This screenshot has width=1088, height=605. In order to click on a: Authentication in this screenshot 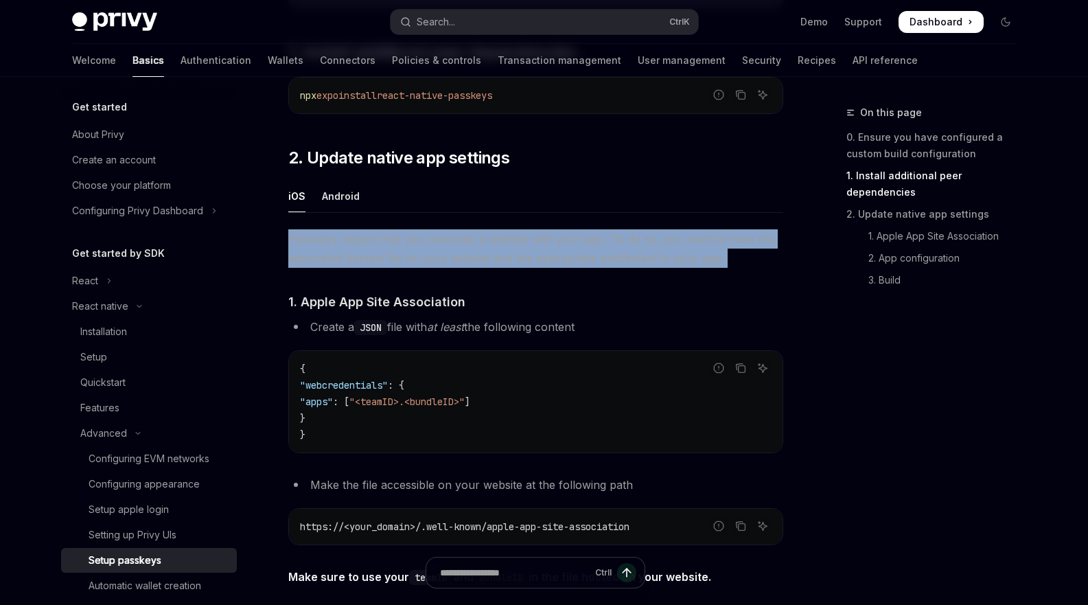, I will do `click(216, 60)`.